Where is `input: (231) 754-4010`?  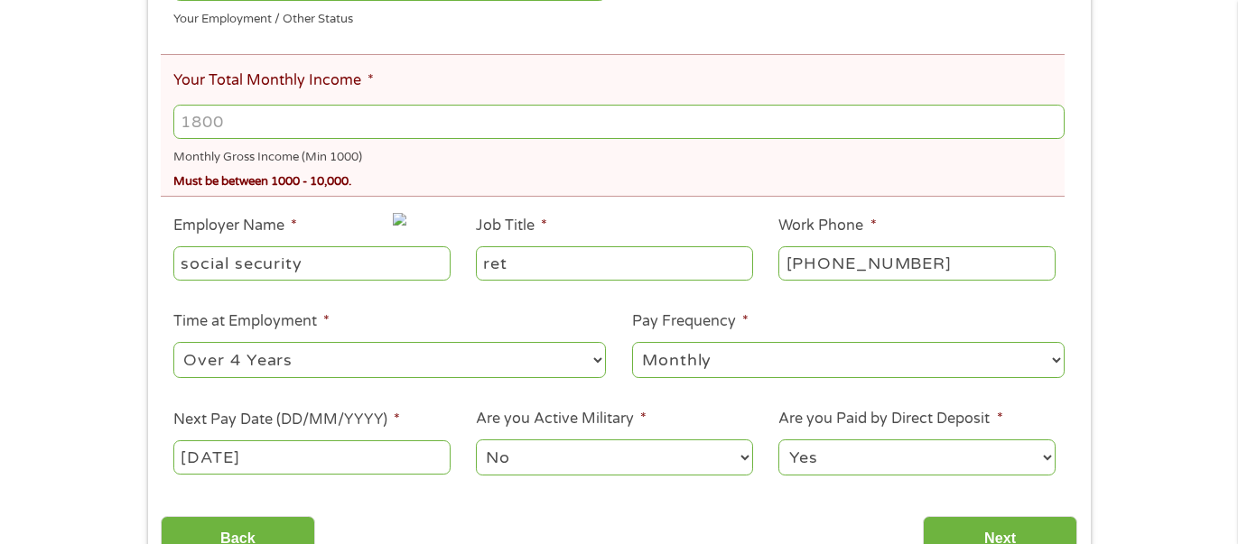
input: (231) 754-4010 is located at coordinates (916, 264).